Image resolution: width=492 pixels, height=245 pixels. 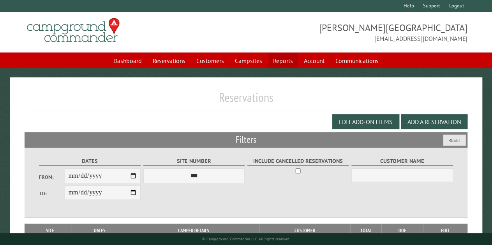 I want to click on img: Campground Commander, so click(x=73, y=30).